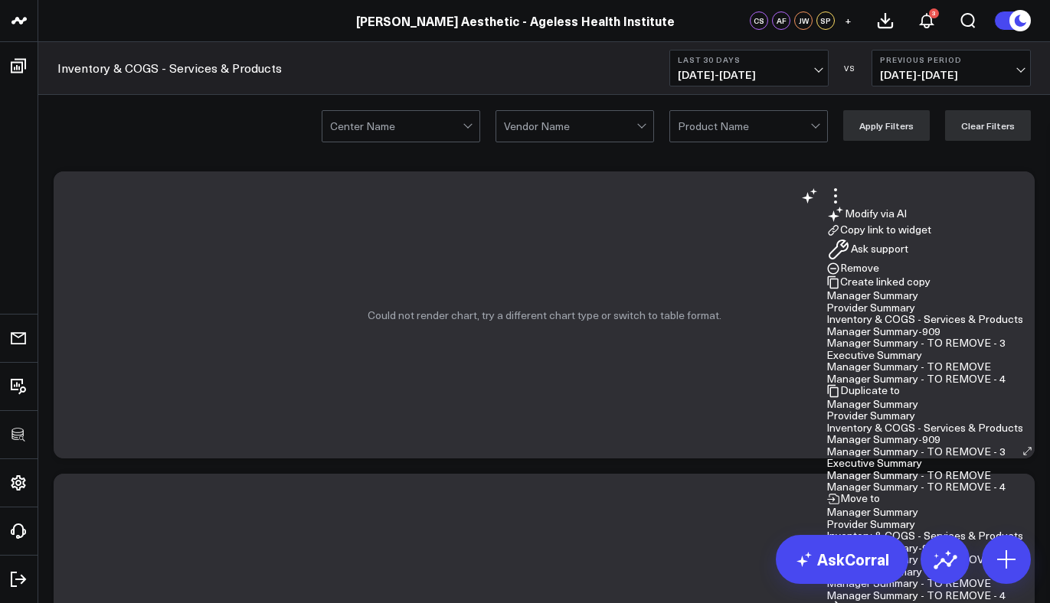  I want to click on button: Duplicate to, so click(863, 391).